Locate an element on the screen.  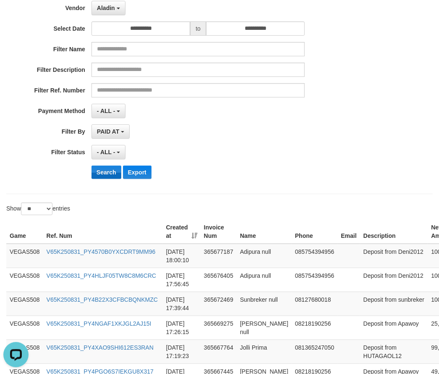
th: Game is located at coordinates (25, 232).